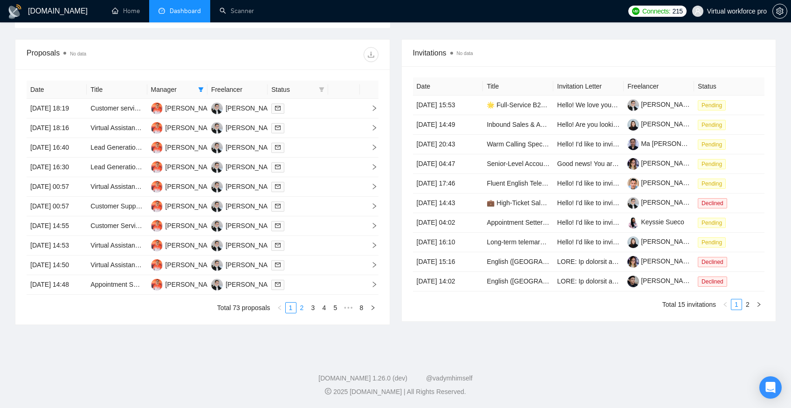 This screenshot has height=408, width=791. I want to click on a: Declined, so click(714, 203).